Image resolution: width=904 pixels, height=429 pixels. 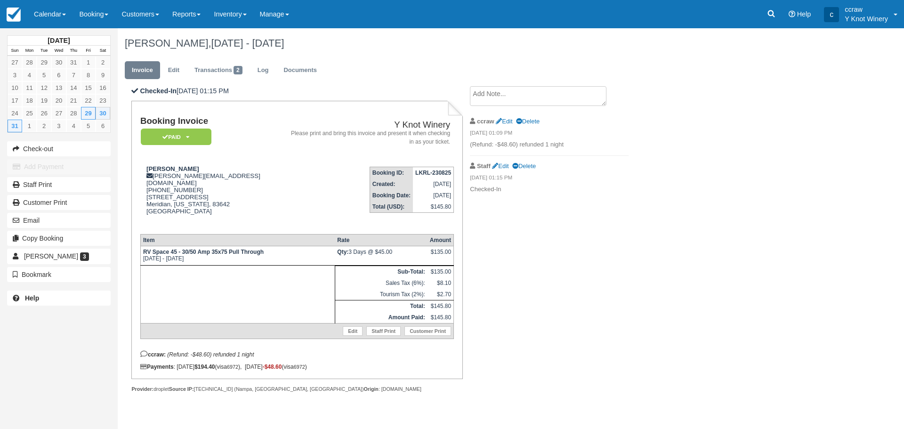 What do you see at coordinates (549, 189) in the screenshot?
I see `p: Checked-In` at bounding box center [549, 189].